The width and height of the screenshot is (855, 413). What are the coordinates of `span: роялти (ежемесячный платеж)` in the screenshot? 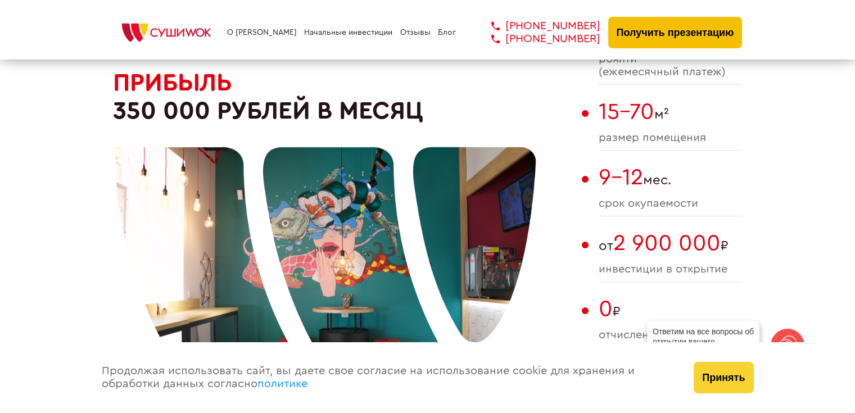 It's located at (670, 66).